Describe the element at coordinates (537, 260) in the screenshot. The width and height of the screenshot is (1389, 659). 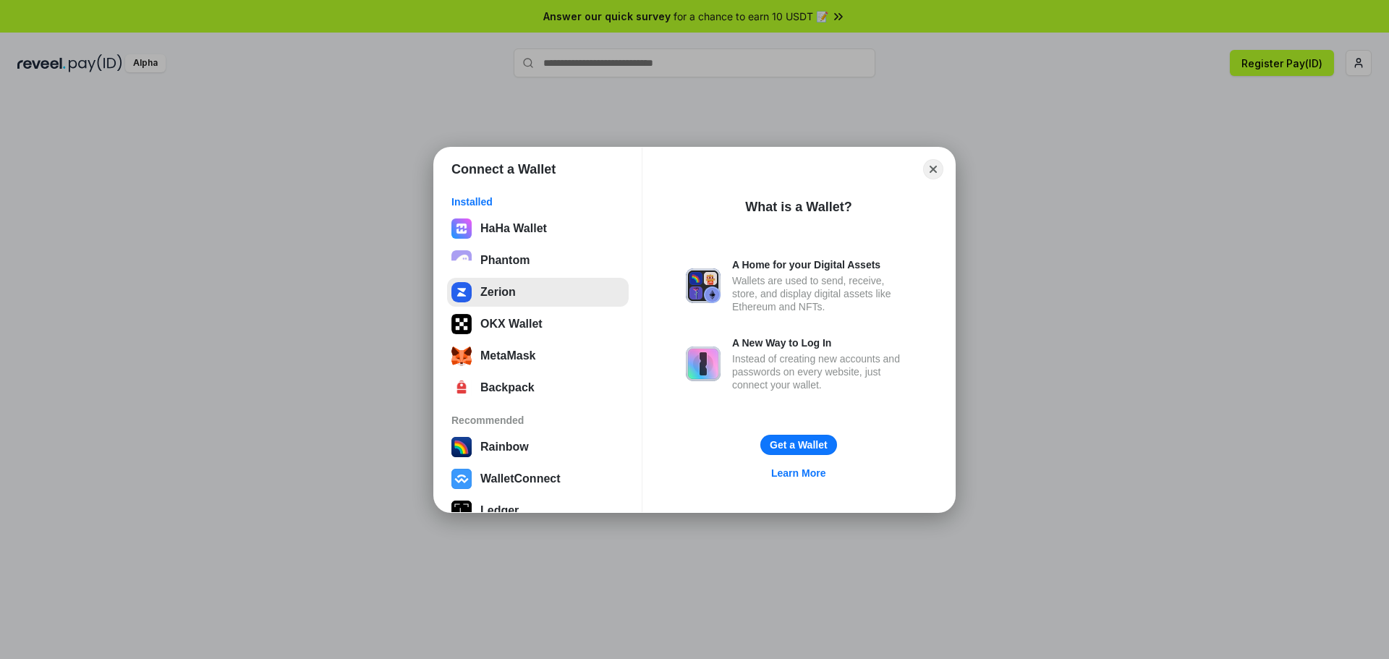
I see `button: Phantom` at that location.